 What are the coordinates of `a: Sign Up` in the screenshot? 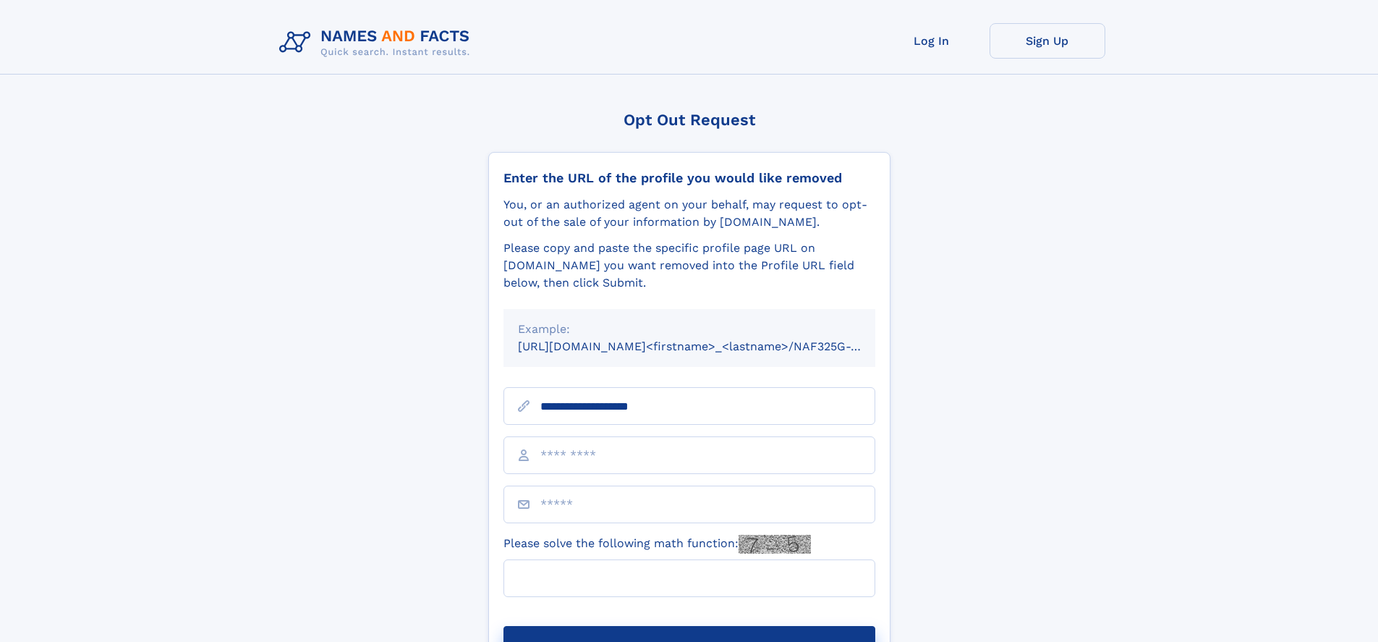 It's located at (1048, 41).